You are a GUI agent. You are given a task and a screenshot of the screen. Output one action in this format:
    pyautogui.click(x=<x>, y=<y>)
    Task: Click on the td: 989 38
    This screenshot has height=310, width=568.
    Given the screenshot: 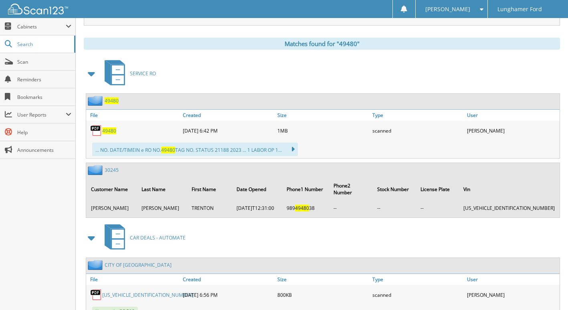 What is the action you would take?
    pyautogui.click(x=305, y=208)
    